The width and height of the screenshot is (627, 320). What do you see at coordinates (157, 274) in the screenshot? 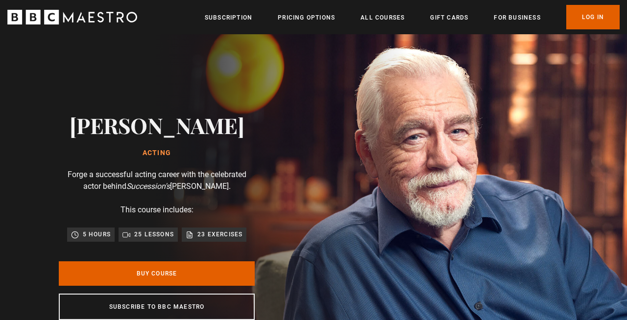
I see `a: Buy Course` at bounding box center [157, 274].